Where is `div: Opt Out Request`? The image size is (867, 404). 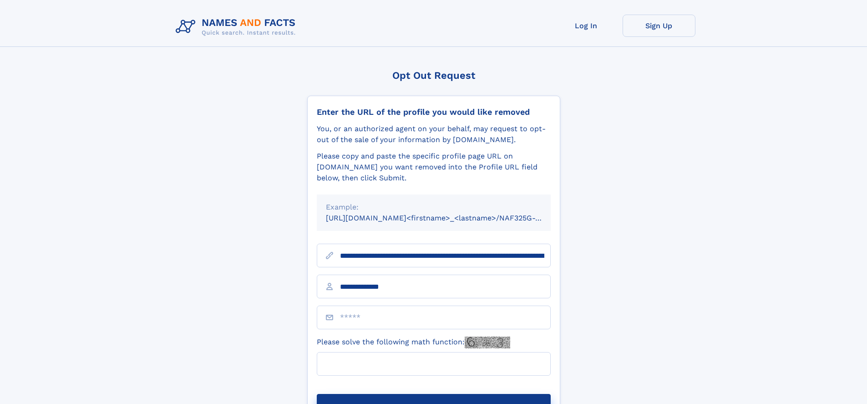
div: Opt Out Request is located at coordinates (434, 75).